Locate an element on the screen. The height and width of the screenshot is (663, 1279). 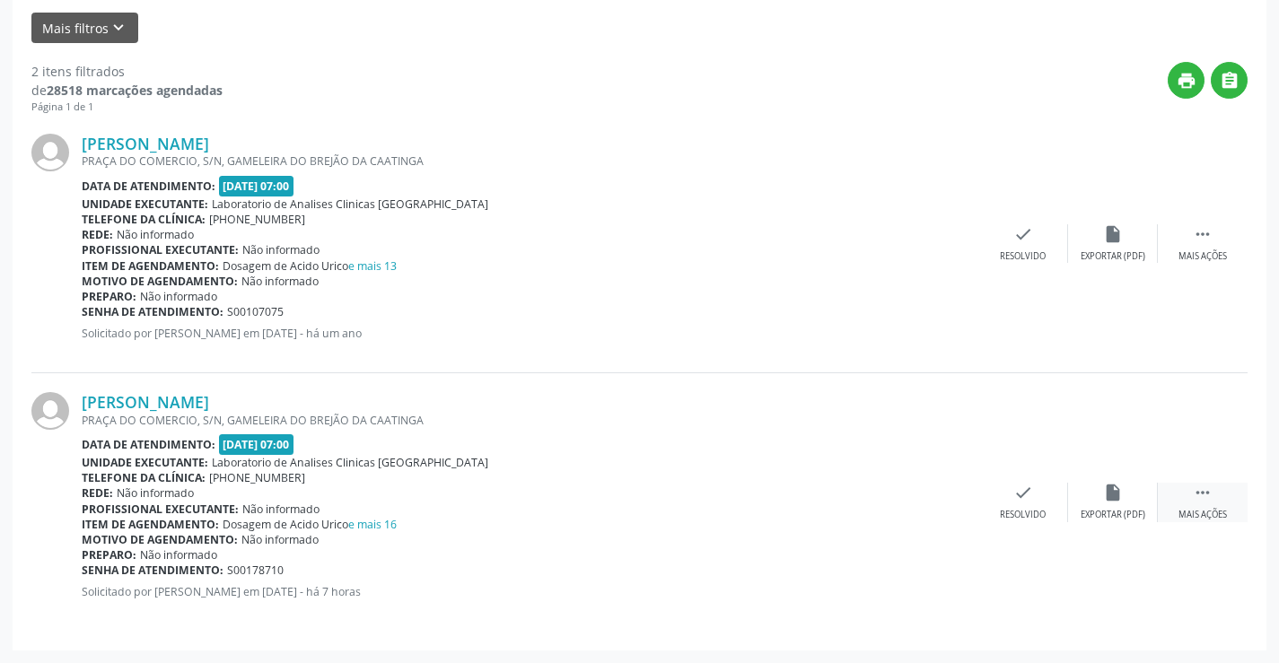
span: S00107075 is located at coordinates (255, 311).